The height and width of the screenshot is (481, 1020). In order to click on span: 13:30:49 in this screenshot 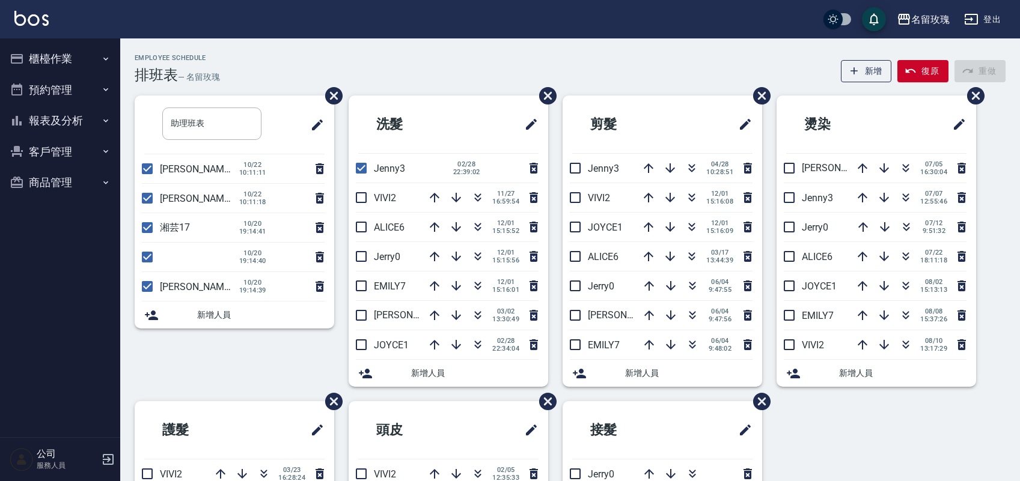, I will do `click(505, 319)`.